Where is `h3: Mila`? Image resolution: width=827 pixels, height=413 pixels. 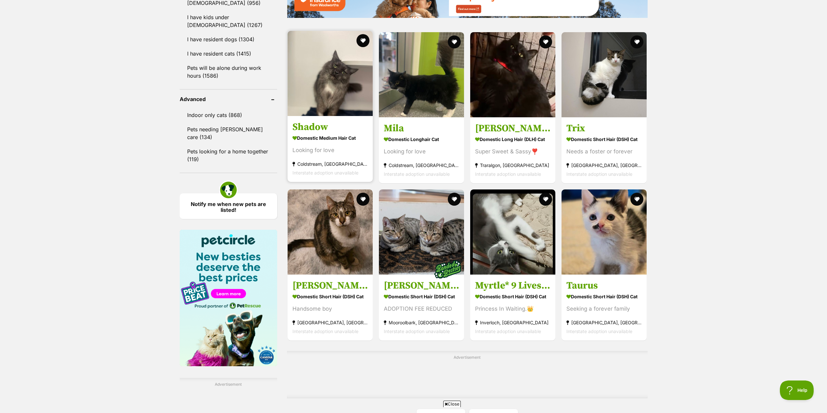
h3: Mila is located at coordinates (421, 128).